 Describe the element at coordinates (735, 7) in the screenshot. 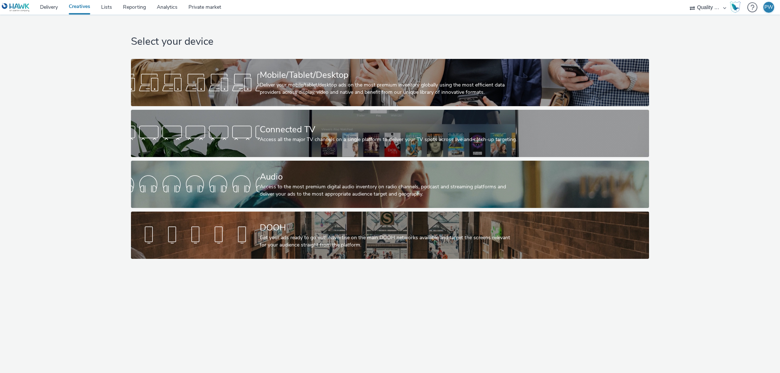

I see `div: Hawk Academy` at that location.